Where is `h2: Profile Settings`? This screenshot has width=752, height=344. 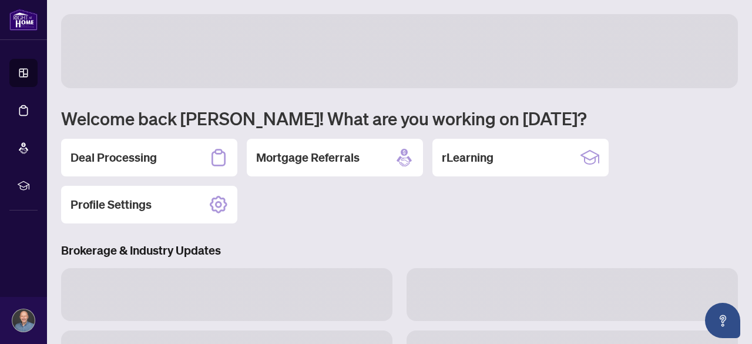 h2: Profile Settings is located at coordinates (111, 205).